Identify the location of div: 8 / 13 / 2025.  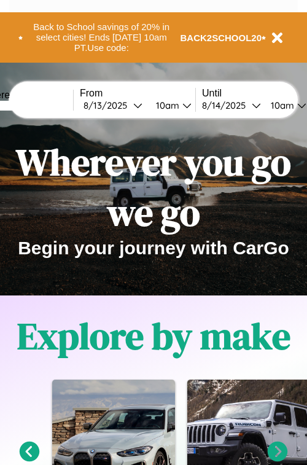
(108, 105).